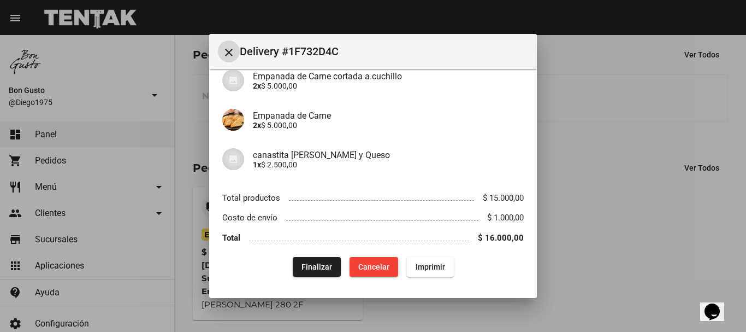 This screenshot has width=746, height=332. Describe the element at coordinates (388, 115) in the screenshot. I see `h4: Empanada de Carne` at that location.